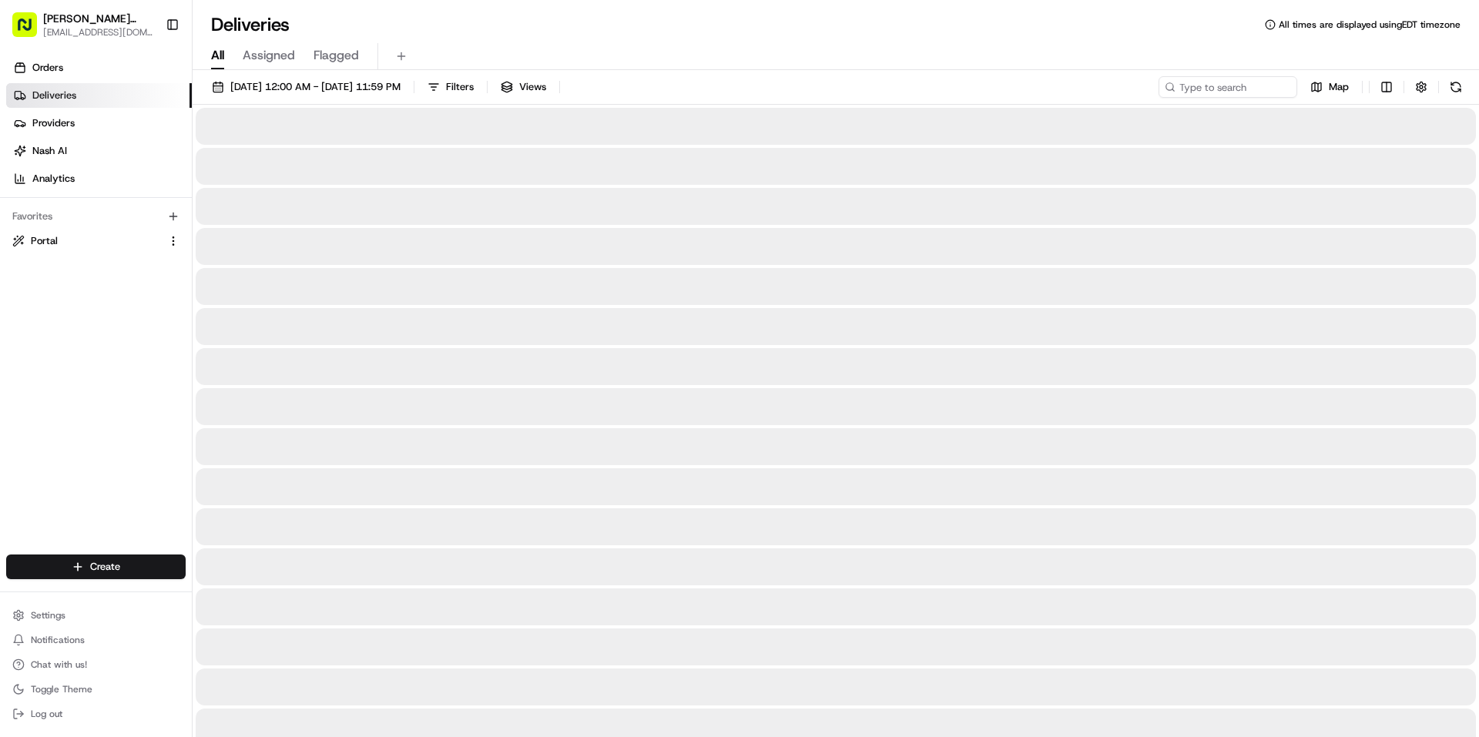  I want to click on a: Analytics, so click(99, 179).